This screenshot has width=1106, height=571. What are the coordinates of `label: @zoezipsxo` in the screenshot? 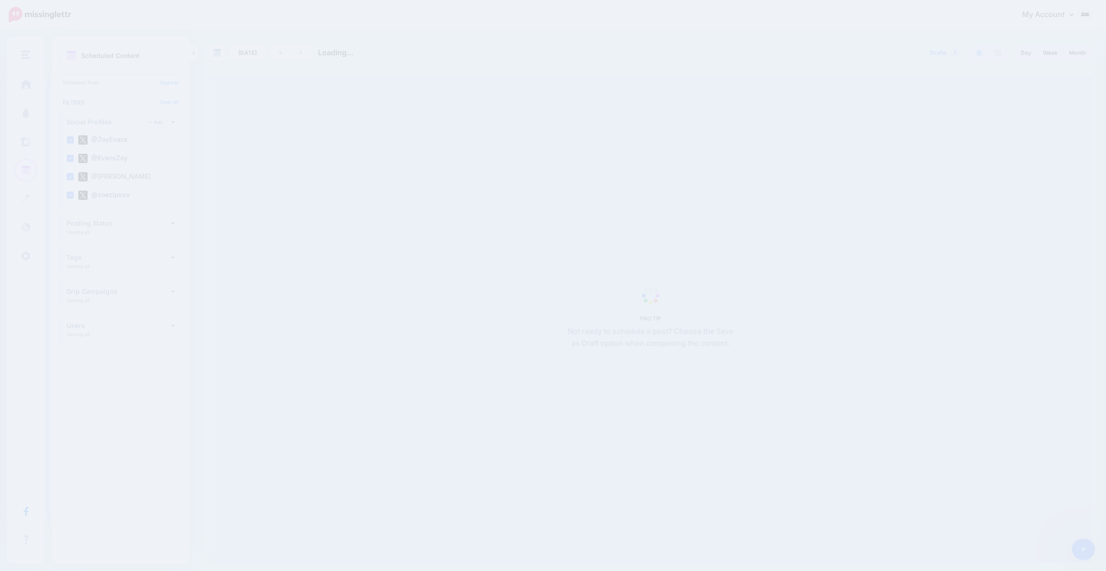 It's located at (104, 195).